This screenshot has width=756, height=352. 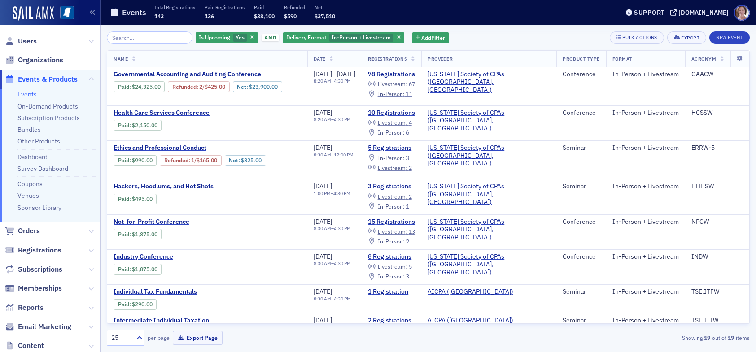 What do you see at coordinates (294, 7) in the screenshot?
I see `p: Refunded` at bounding box center [294, 7].